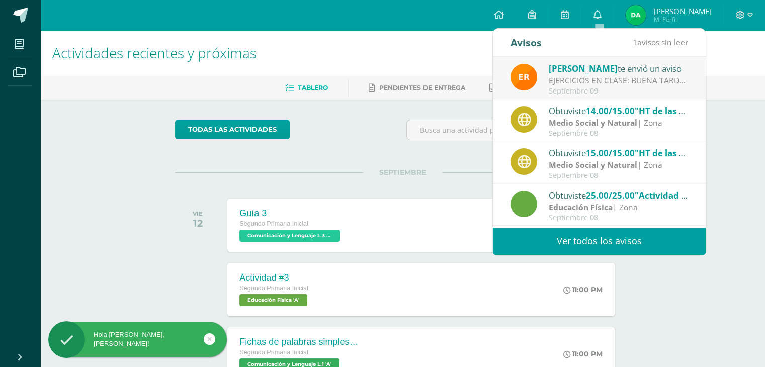 This screenshot has width=765, height=367. I want to click on span: Comunicación y Lenguaje L.3 (Inglés y Laboratorio) 'A', so click(290, 236).